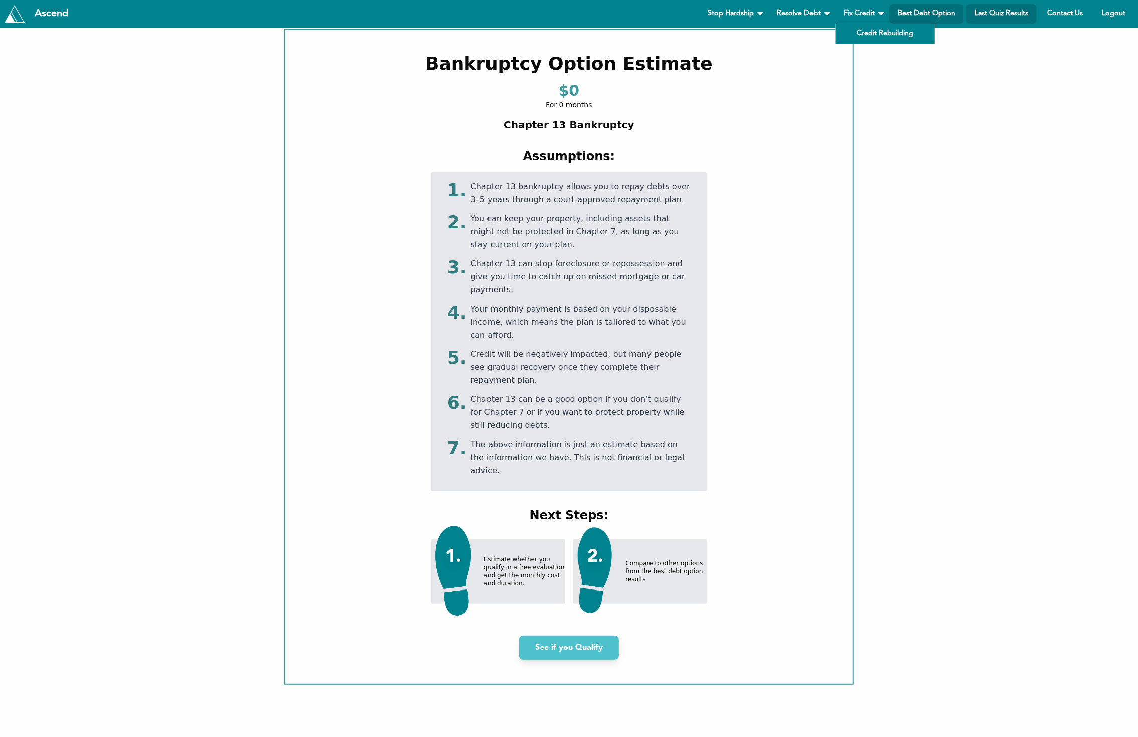 This screenshot has height=737, width=1138. What do you see at coordinates (51, 14) in the screenshot?
I see `div: Ascend` at bounding box center [51, 14].